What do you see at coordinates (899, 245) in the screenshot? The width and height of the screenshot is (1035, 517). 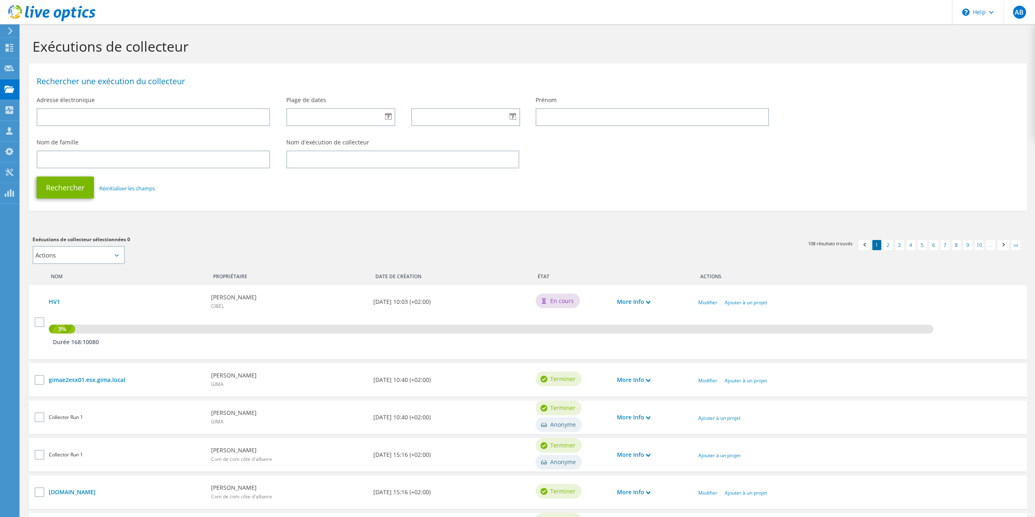 I see `a: 3` at bounding box center [899, 245].